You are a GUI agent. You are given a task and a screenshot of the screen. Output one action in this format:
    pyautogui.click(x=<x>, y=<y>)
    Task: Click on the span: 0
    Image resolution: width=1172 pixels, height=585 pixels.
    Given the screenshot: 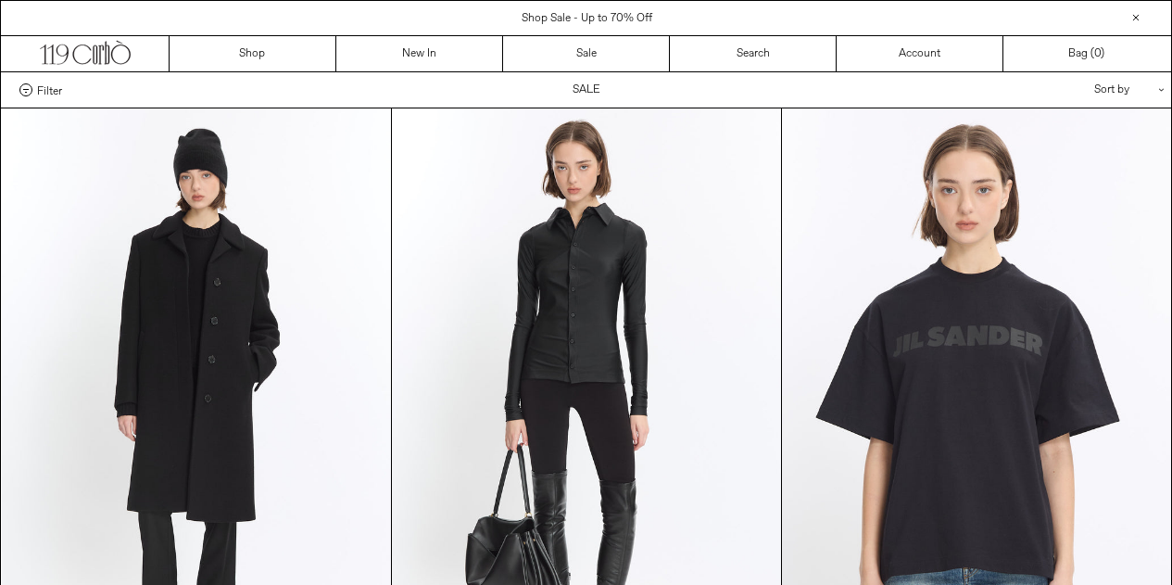 What is the action you would take?
    pyautogui.click(x=1097, y=54)
    